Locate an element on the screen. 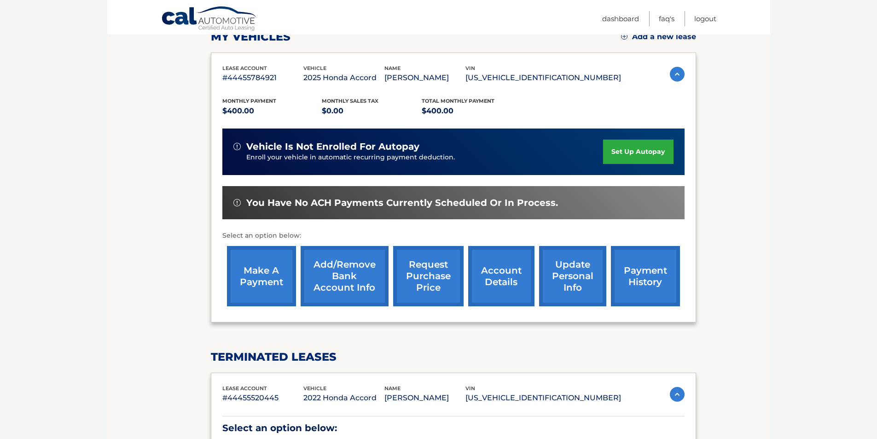 This screenshot has width=877, height=439. a: set up autopay is located at coordinates (638, 151).